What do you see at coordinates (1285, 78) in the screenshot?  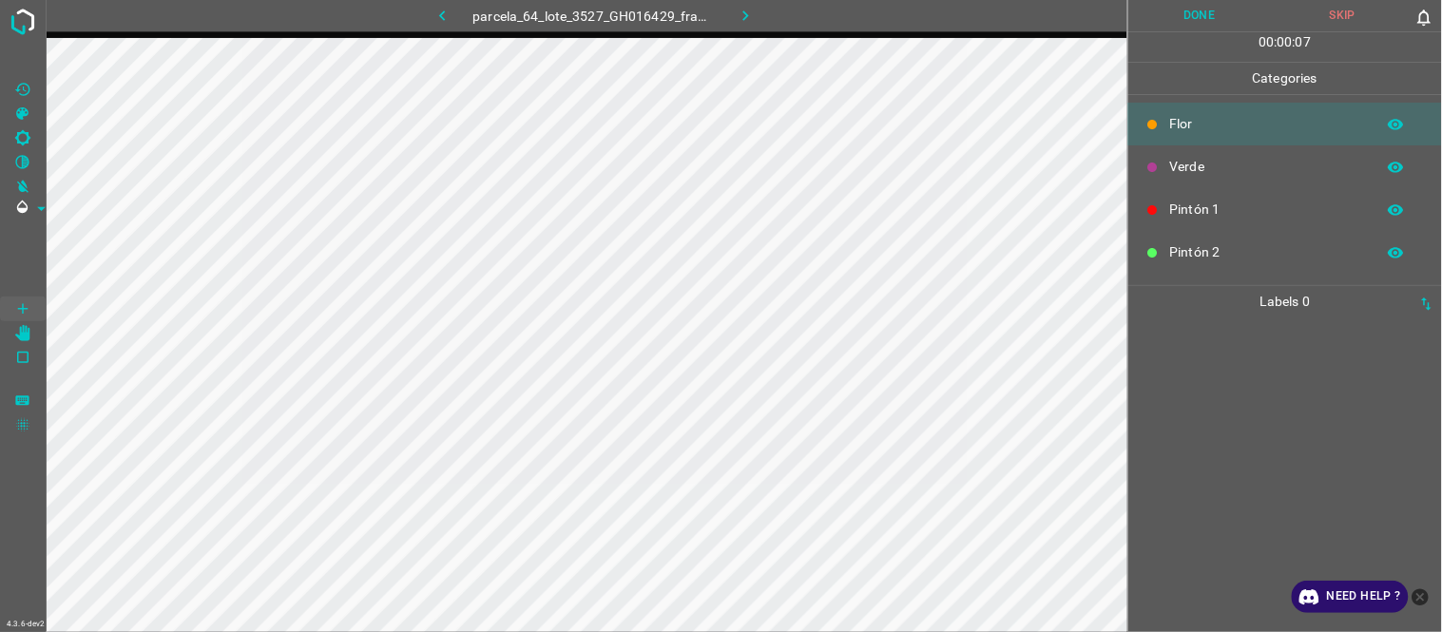 I see `p: Categories` at bounding box center [1285, 78].